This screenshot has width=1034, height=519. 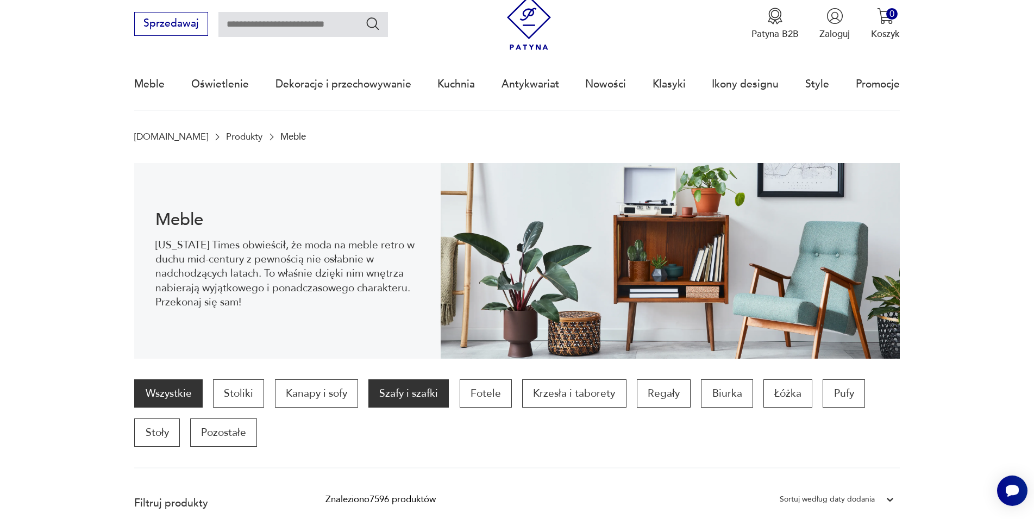 I want to click on p: Stoły, so click(x=156, y=432).